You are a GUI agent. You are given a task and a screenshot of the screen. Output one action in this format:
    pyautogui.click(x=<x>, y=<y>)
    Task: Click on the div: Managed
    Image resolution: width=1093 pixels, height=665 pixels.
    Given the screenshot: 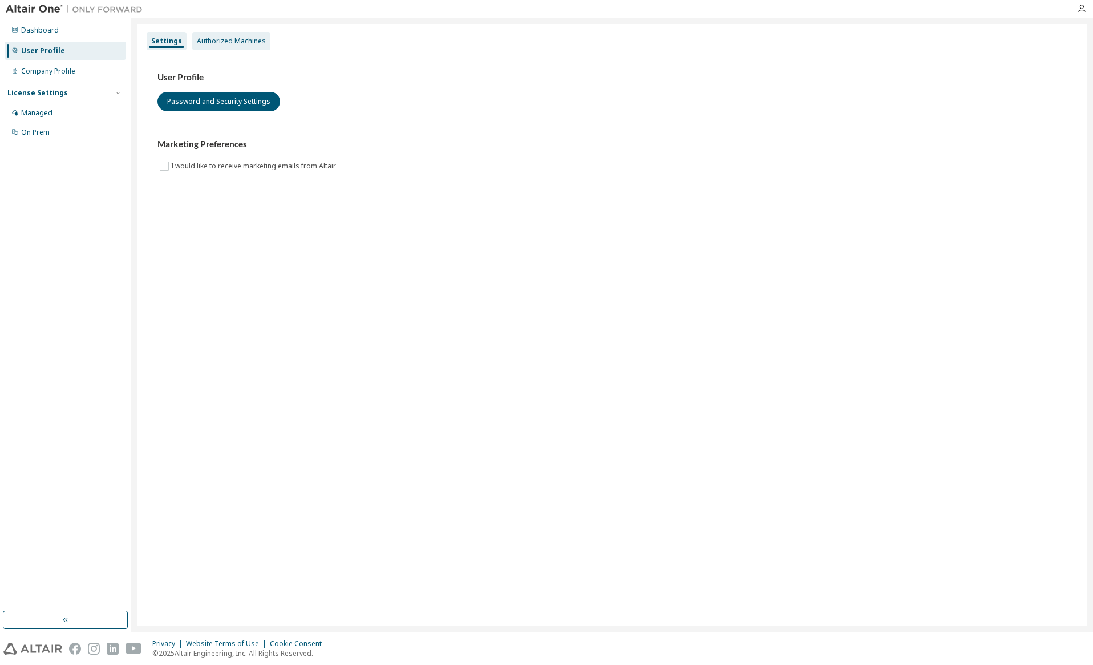 What is the action you would take?
    pyautogui.click(x=37, y=113)
    